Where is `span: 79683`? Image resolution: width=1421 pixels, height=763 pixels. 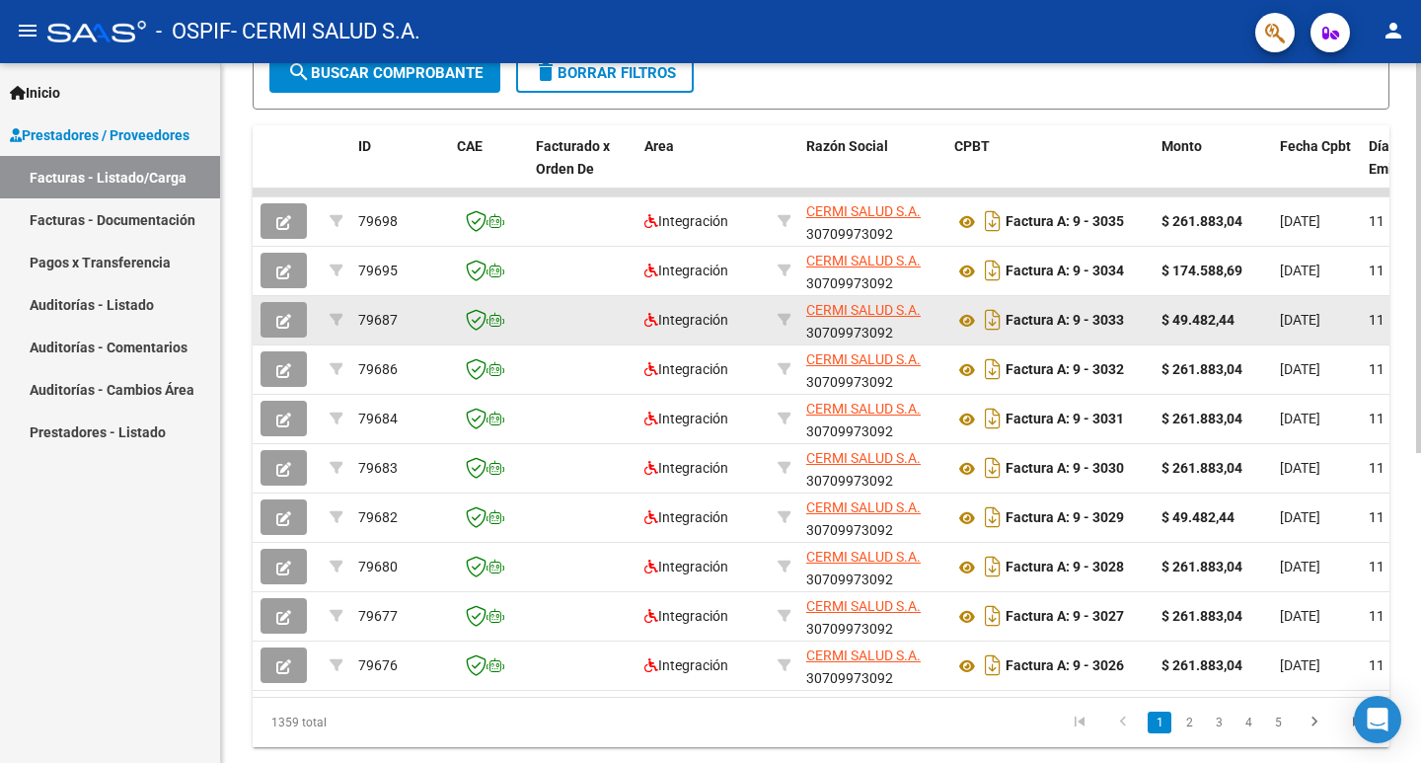
span: 79683 is located at coordinates (378, 468).